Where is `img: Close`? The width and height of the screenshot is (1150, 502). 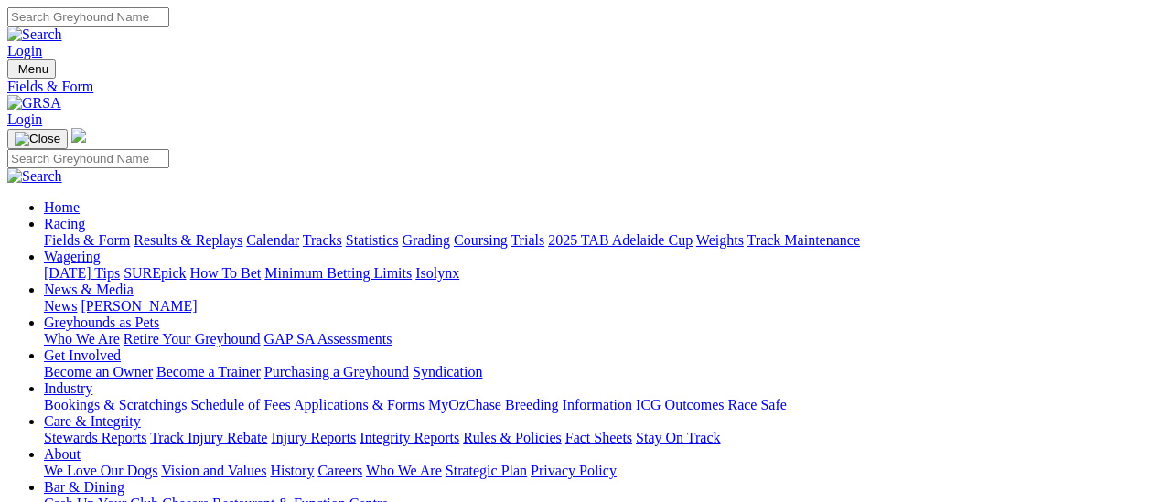
img: Close is located at coordinates (38, 139).